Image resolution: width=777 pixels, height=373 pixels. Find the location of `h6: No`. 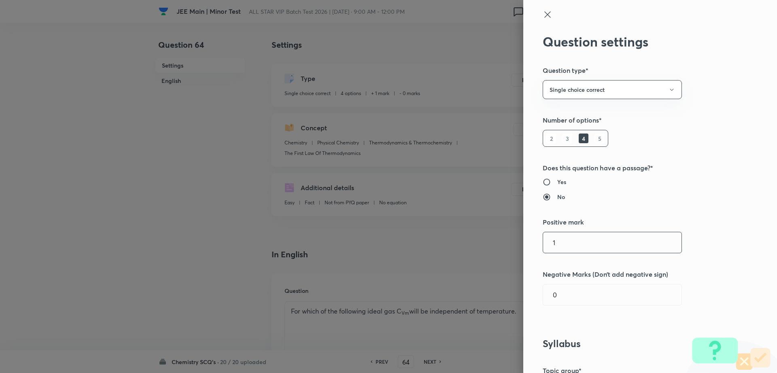

h6: No is located at coordinates (561, 197).